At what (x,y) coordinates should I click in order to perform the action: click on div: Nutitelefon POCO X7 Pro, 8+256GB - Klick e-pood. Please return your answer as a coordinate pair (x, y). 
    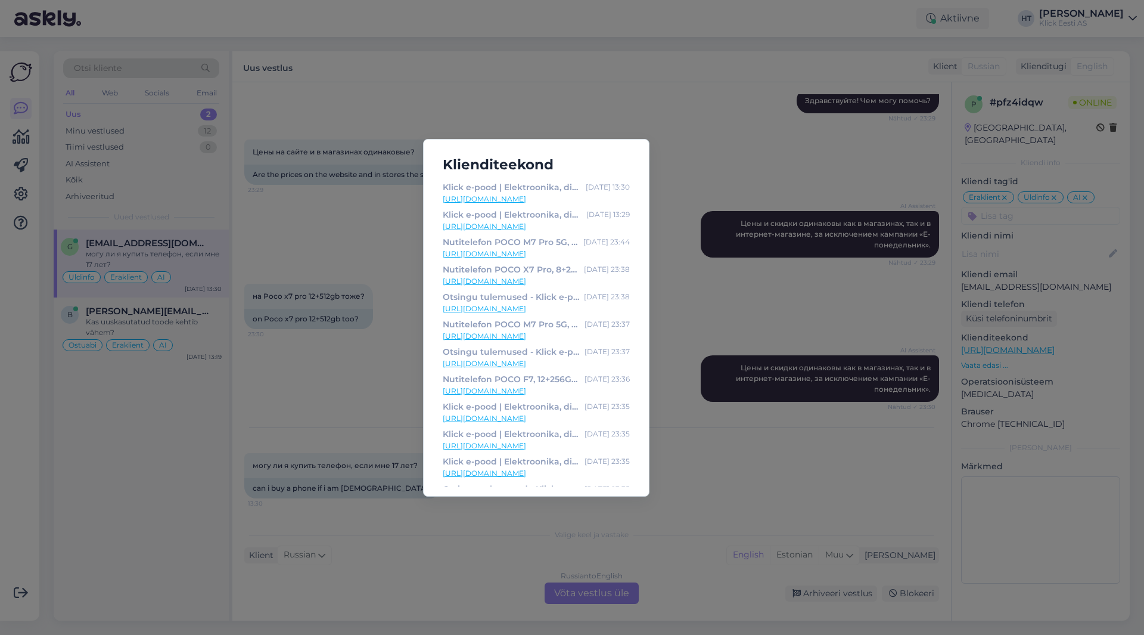
    Looking at the image, I should click on (511, 269).